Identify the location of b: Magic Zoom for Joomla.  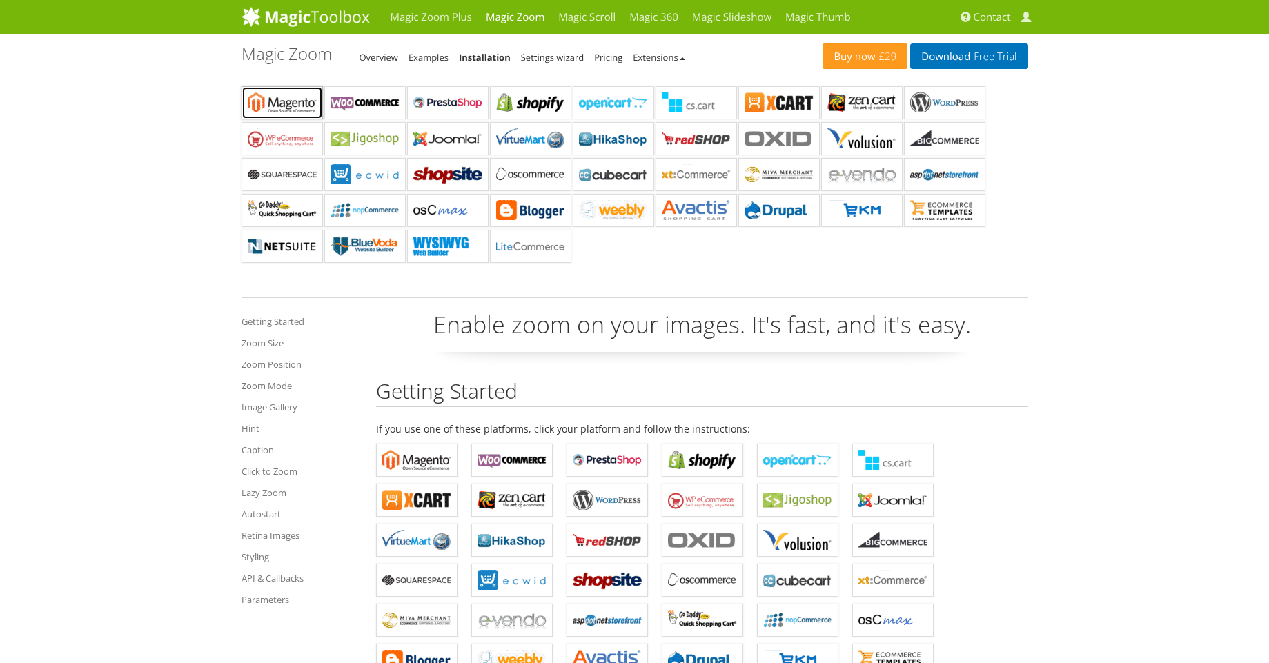
(448, 139).